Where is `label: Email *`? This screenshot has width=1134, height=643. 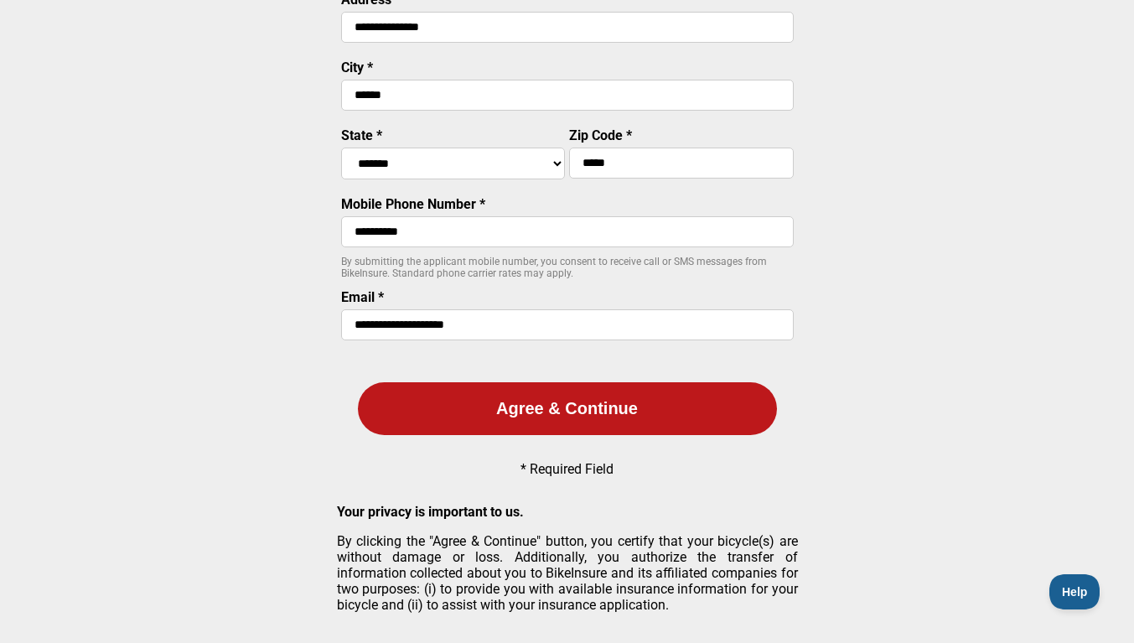 label: Email * is located at coordinates (362, 297).